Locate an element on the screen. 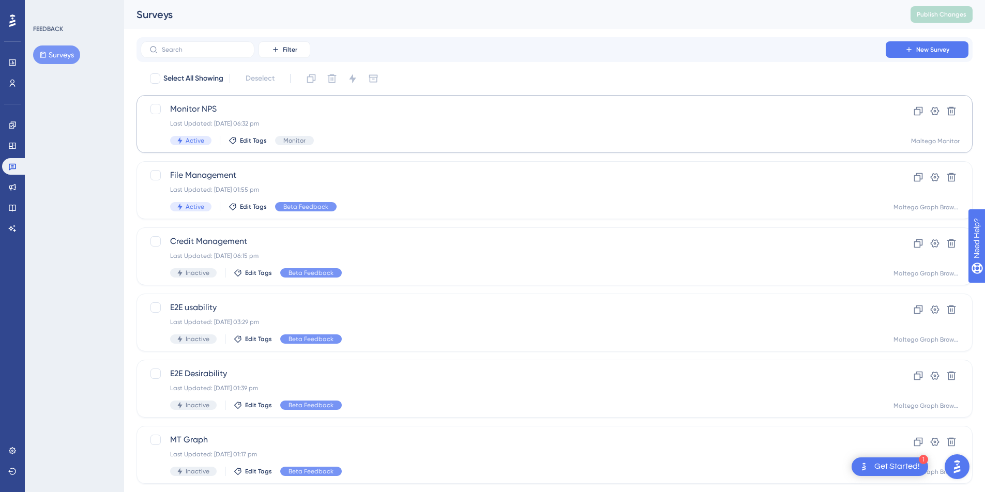 The image size is (985, 492). span: MT Graph is located at coordinates (513, 440).